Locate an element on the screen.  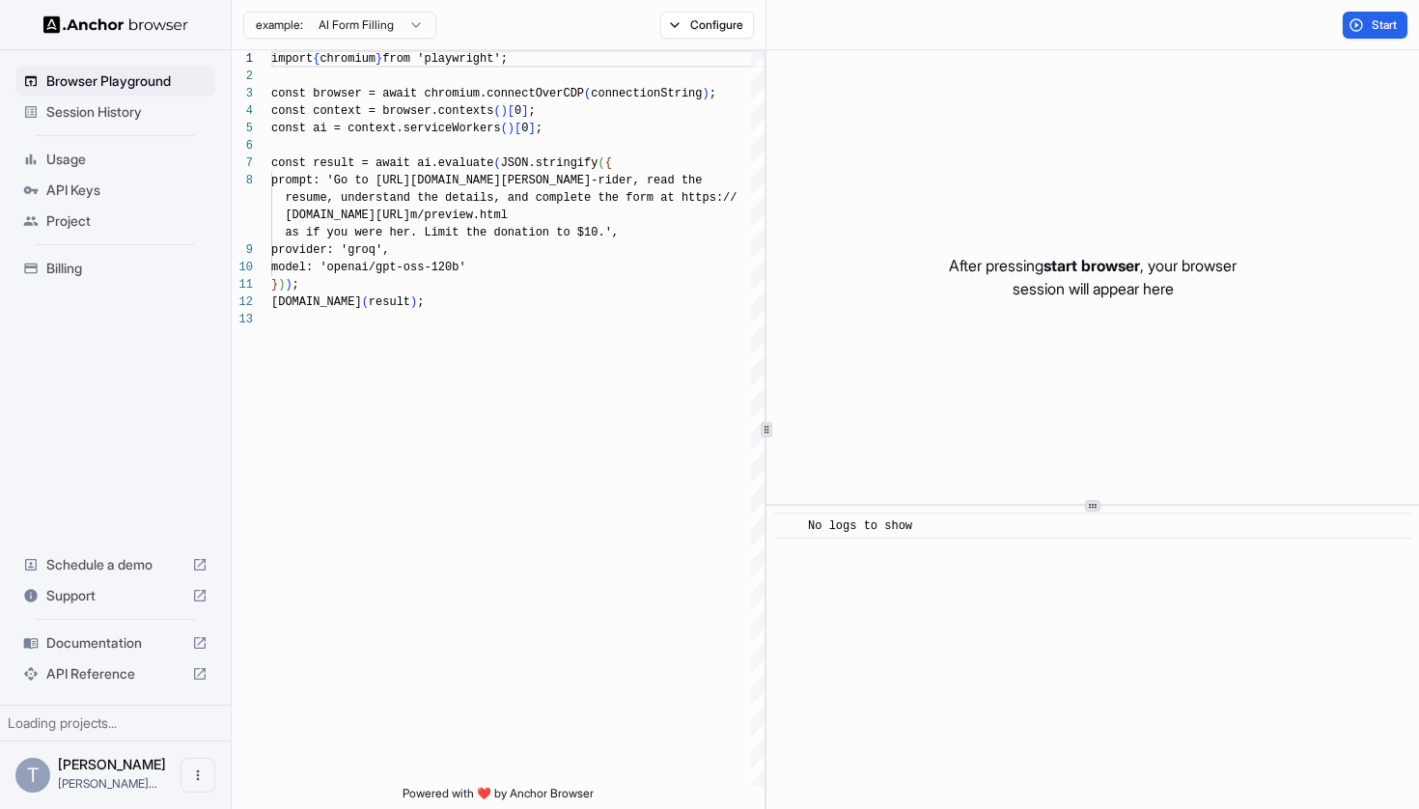
span: connectionString is located at coordinates (646, 94).